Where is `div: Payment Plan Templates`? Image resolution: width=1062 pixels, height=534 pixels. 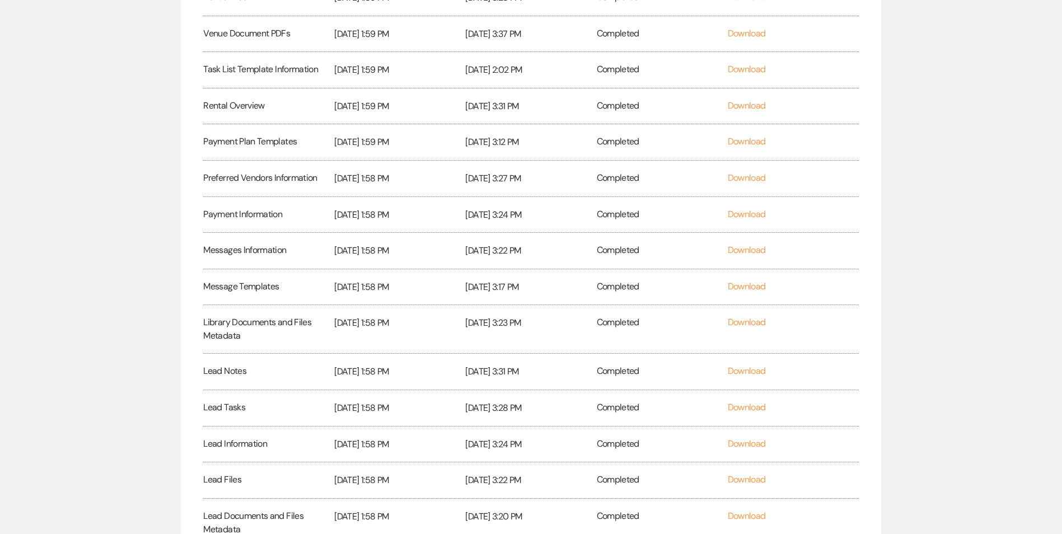
div: Payment Plan Templates is located at coordinates (269, 142).